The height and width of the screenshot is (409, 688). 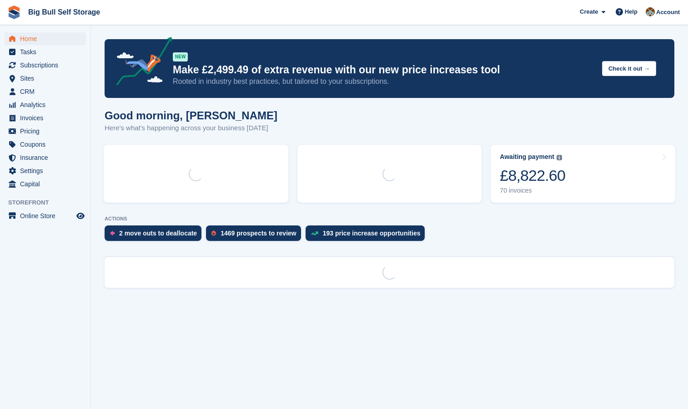 I want to click on span: Insurance, so click(x=47, y=157).